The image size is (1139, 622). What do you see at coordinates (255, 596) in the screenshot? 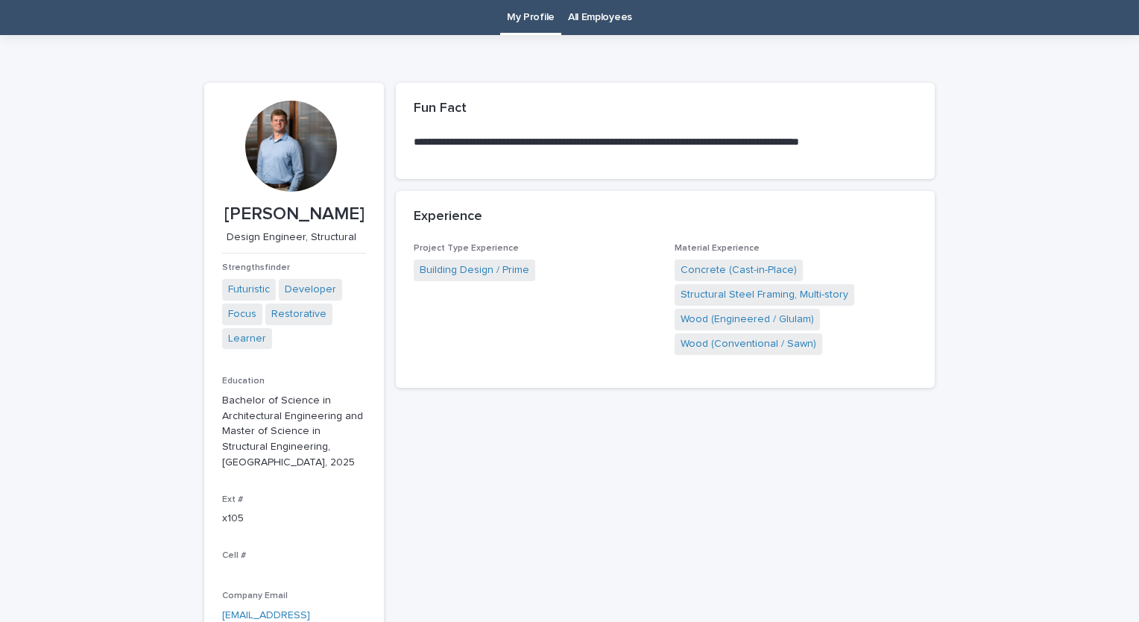
I see `span: Company Email` at bounding box center [255, 596].